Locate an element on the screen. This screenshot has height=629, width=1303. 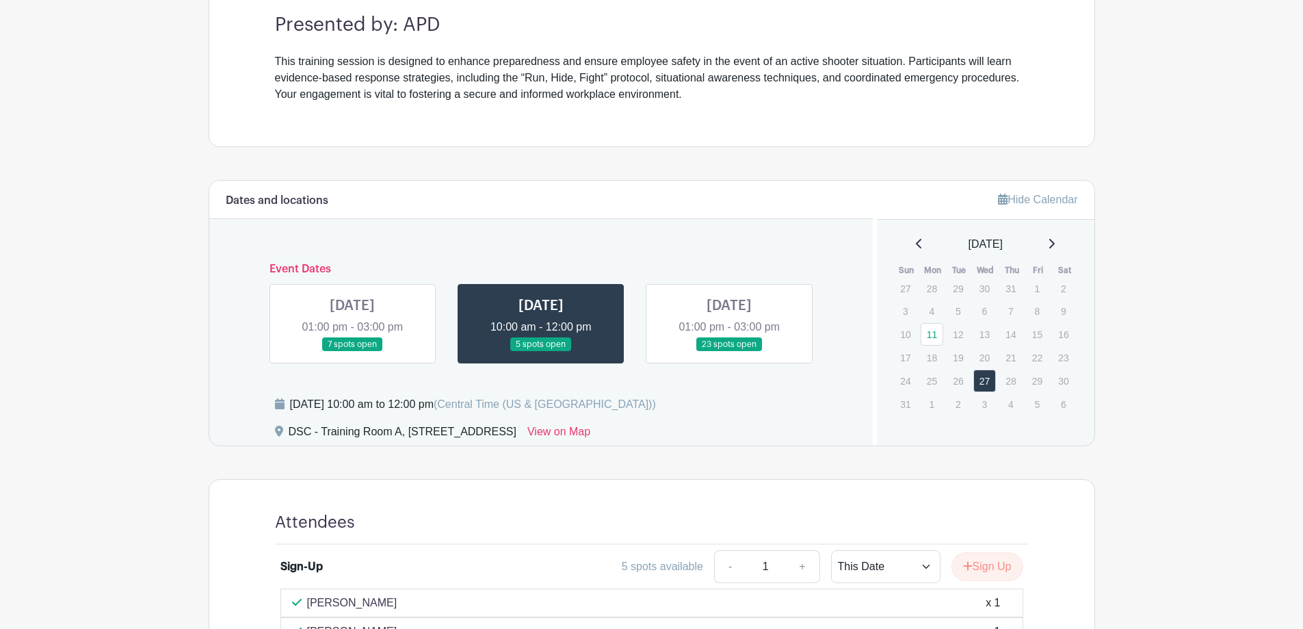
h4: Attendees is located at coordinates (315, 522).